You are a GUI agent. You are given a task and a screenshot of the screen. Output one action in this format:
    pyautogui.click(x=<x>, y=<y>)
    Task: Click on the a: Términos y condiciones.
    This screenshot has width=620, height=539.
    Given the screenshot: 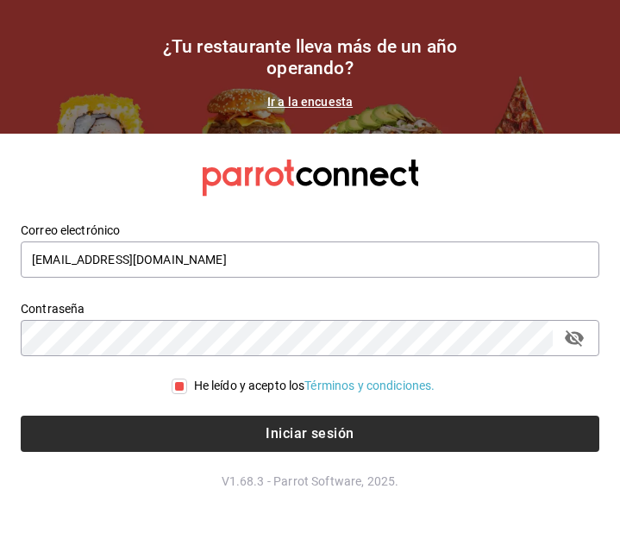 What is the action you would take?
    pyautogui.click(x=369, y=385)
    